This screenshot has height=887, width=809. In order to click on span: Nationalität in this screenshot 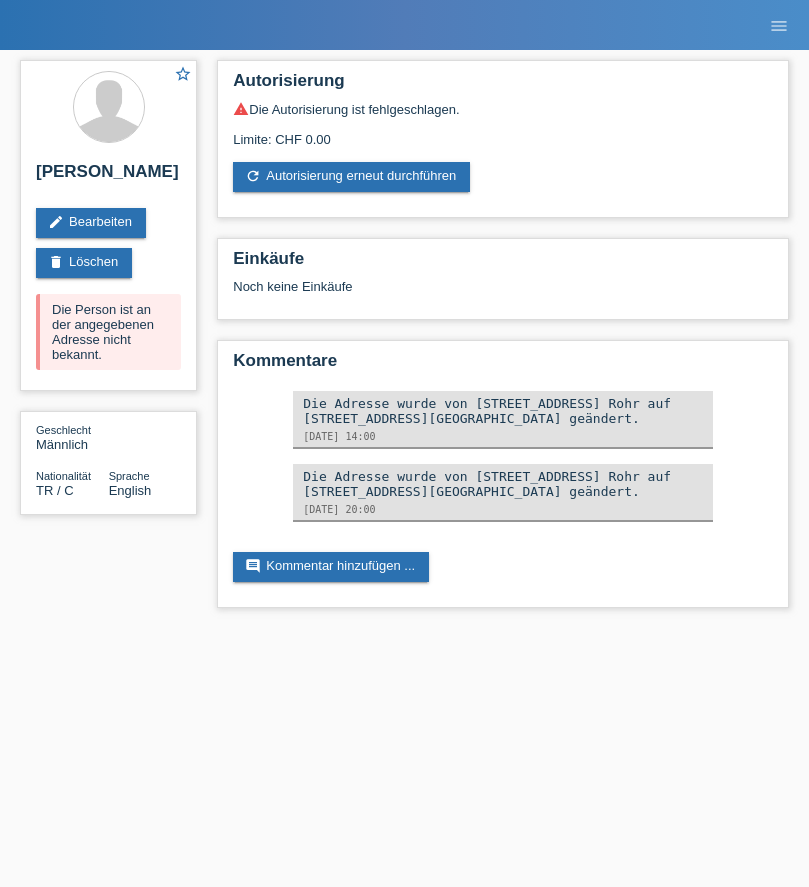, I will do `click(63, 476)`.